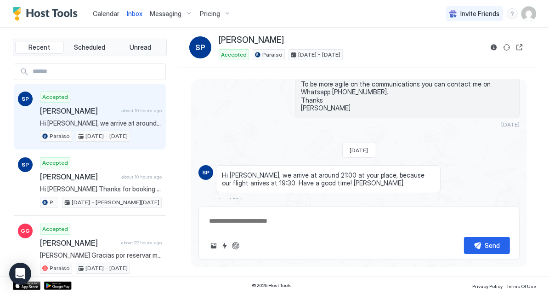 The height and width of the screenshot is (294, 549). I want to click on span: about 22 hours ago, so click(141, 242).